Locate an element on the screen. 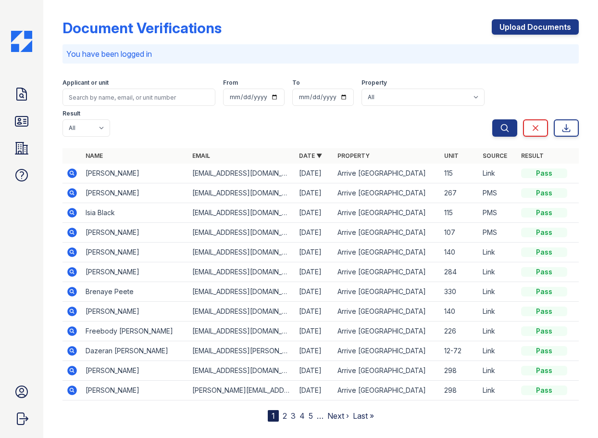  a: Source is located at coordinates (495, 155).